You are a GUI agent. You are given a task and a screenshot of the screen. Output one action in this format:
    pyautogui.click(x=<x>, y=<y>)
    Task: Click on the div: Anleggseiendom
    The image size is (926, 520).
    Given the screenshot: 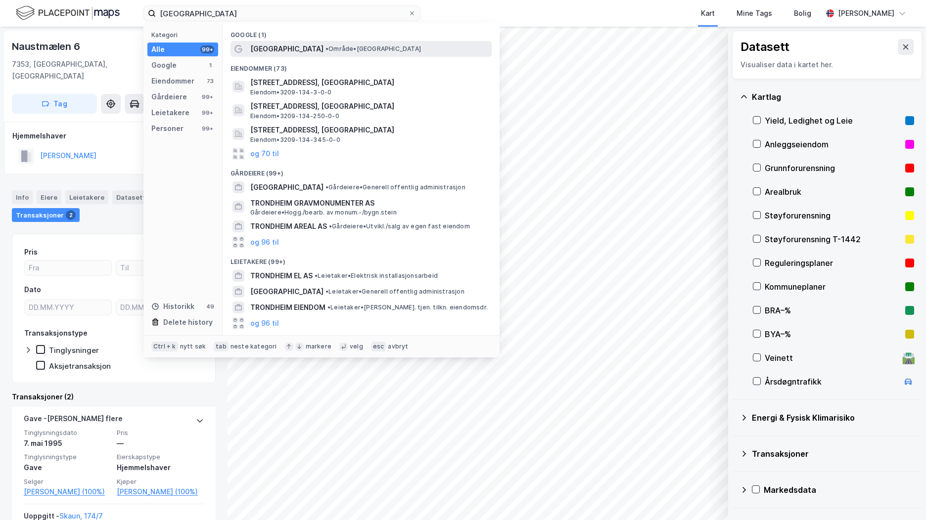 What is the action you would take?
    pyautogui.click(x=833, y=144)
    